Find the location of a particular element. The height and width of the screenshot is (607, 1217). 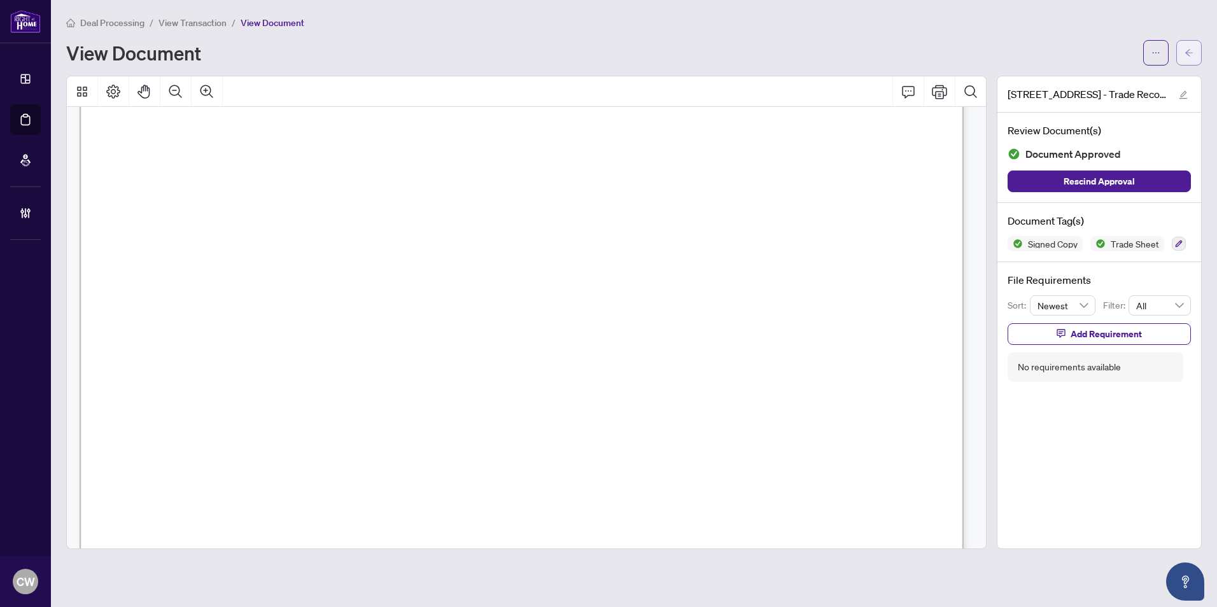

span: Add Requirement is located at coordinates (1107, 334).